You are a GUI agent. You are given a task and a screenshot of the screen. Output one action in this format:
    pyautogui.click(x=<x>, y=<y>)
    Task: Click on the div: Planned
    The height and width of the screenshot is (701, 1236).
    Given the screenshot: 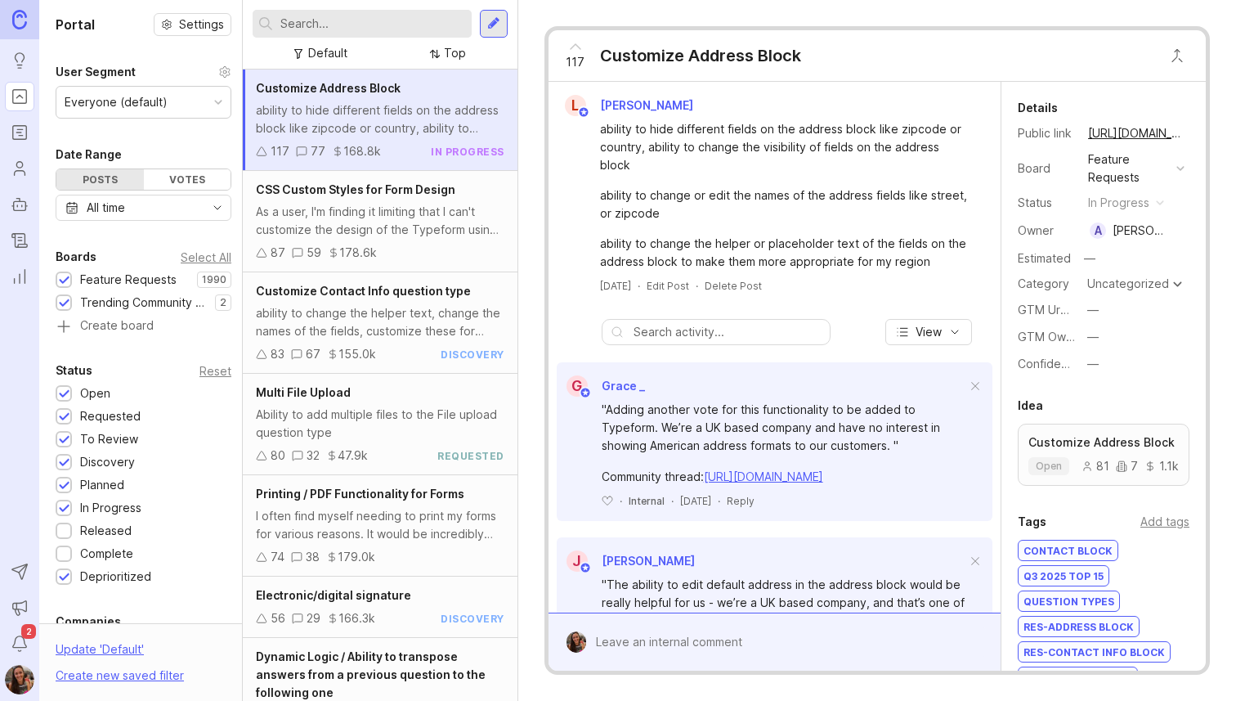 What is the action you would take?
    pyautogui.click(x=102, y=485)
    